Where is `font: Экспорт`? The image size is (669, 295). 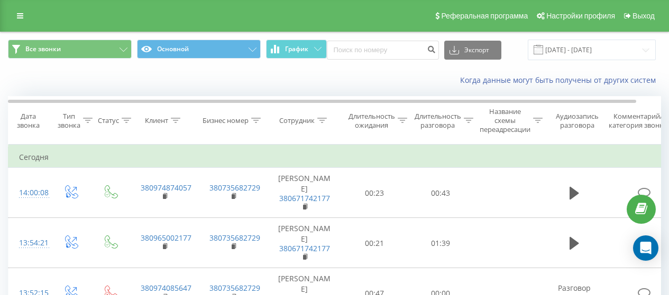
font: Экспорт is located at coordinates (476, 50).